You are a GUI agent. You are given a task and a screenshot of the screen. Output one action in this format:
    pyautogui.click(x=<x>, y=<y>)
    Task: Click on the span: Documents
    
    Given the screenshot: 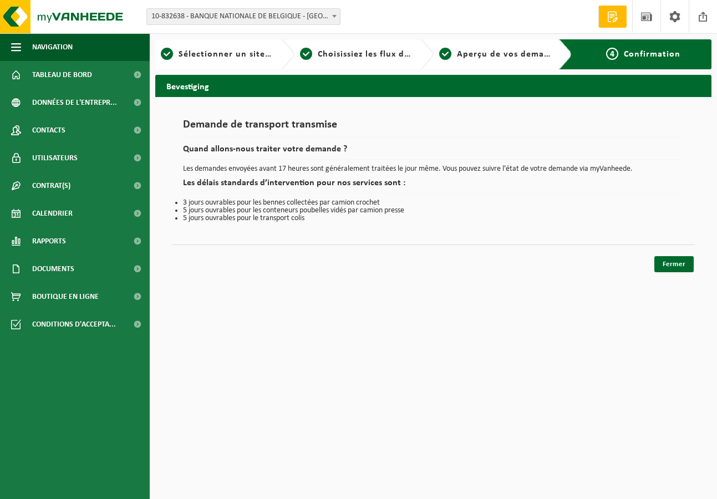 What is the action you would take?
    pyautogui.click(x=53, y=269)
    